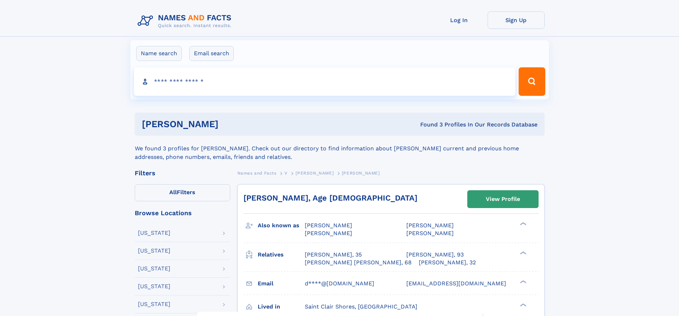  Describe the element at coordinates (211, 53) in the screenshot. I see `label: Email search` at that location.